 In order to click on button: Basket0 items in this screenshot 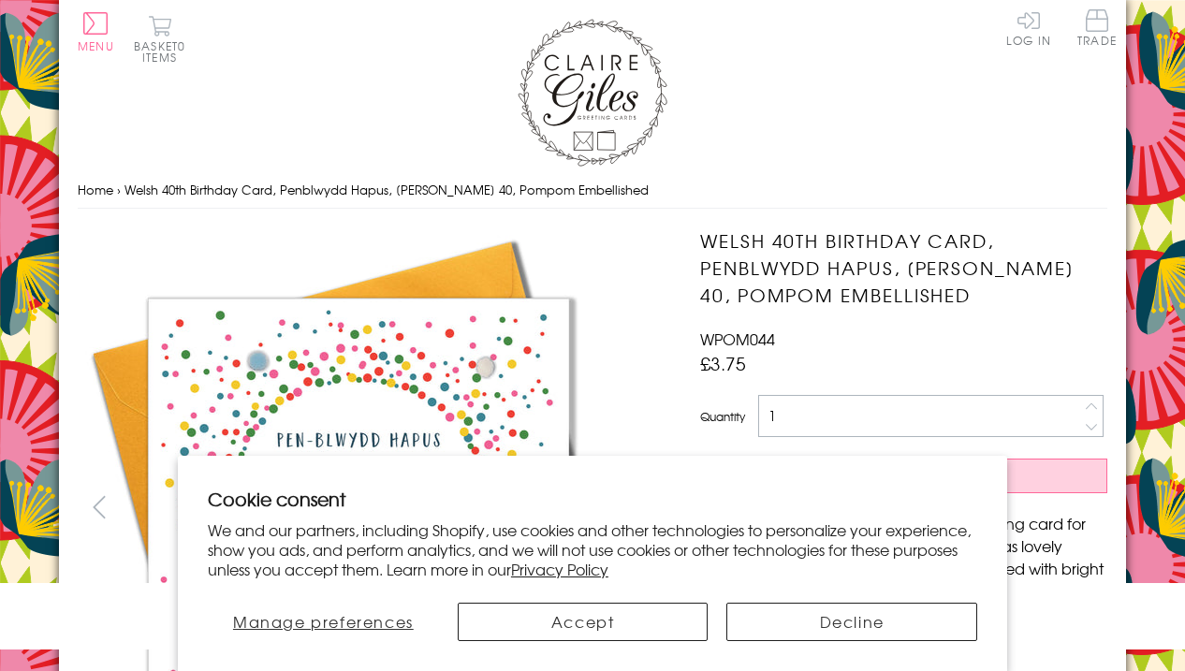, I will do `click(159, 38)`.